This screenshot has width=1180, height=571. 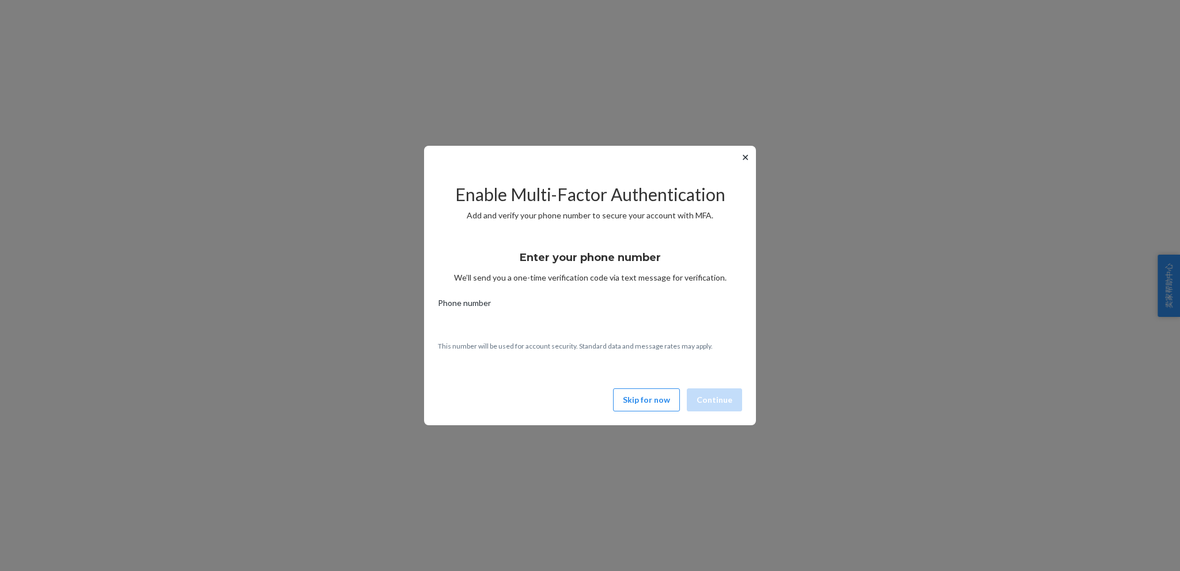 I want to click on h2: Enable Multi-Factor Authentication, so click(x=590, y=194).